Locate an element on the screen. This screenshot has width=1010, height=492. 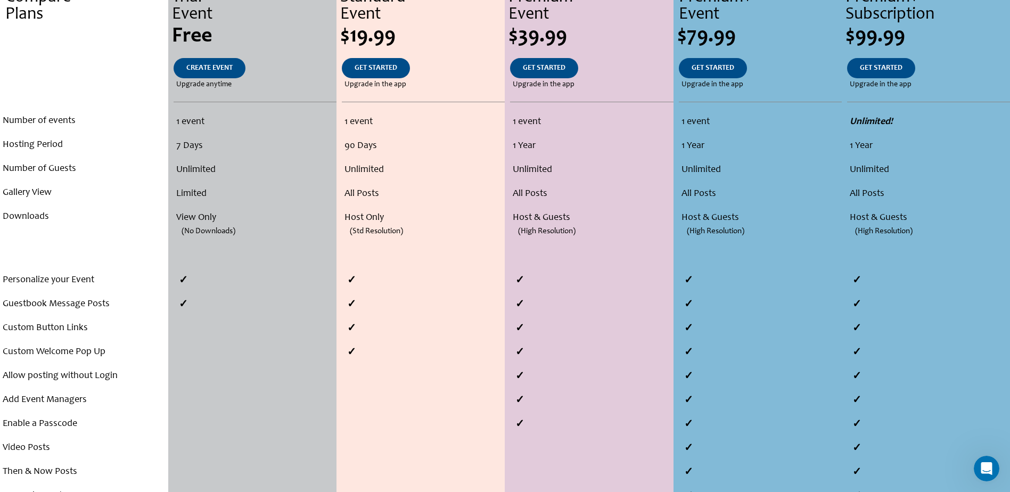
a: CREATE EVENT is located at coordinates (209, 68).